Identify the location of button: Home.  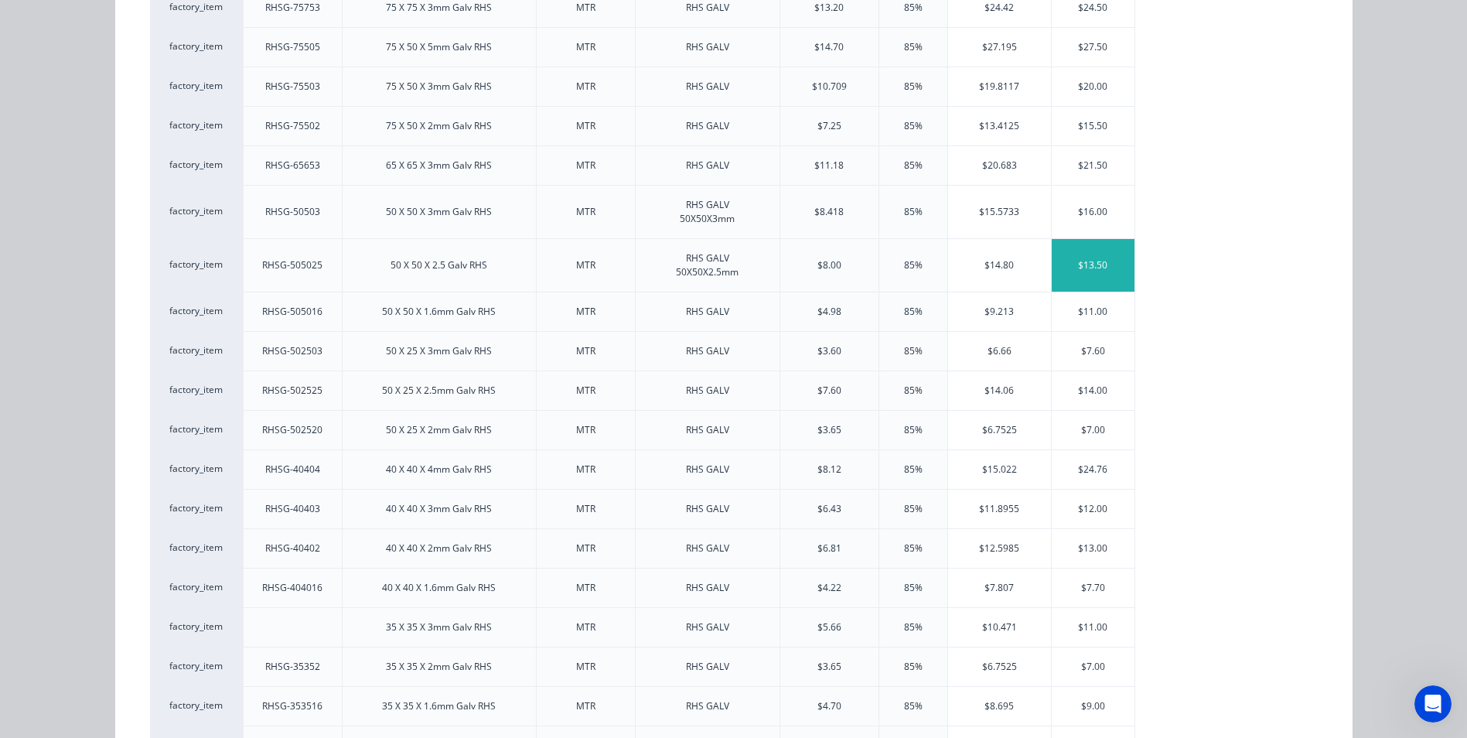
(285, 21).